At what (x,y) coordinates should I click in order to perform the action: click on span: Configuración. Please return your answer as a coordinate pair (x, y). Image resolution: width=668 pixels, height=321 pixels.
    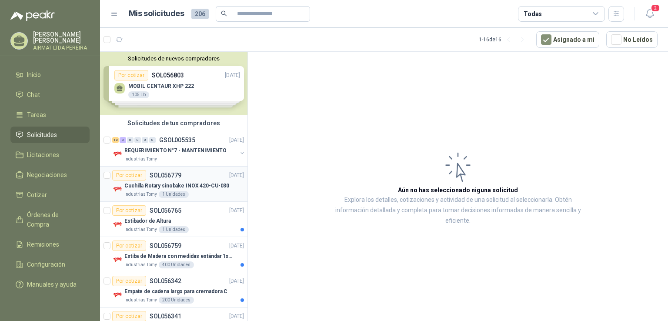
    Looking at the image, I should click on (46, 264).